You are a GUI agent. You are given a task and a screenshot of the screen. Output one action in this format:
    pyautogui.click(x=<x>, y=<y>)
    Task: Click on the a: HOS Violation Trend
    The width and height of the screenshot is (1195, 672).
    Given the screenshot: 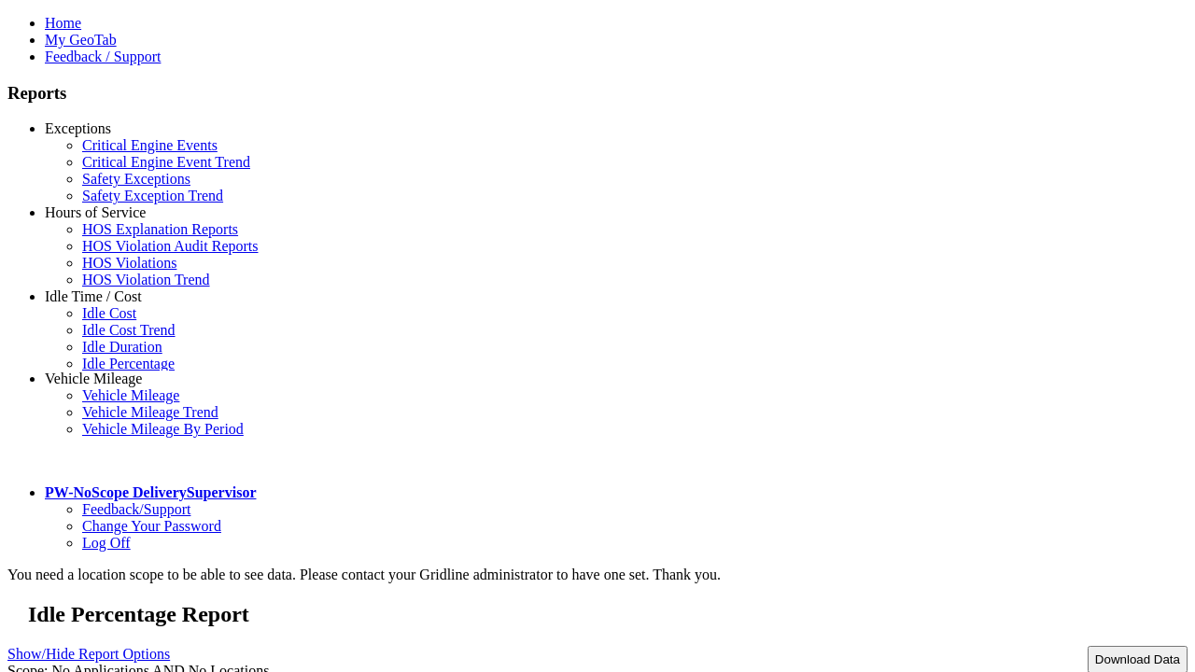 What is the action you would take?
    pyautogui.click(x=146, y=279)
    